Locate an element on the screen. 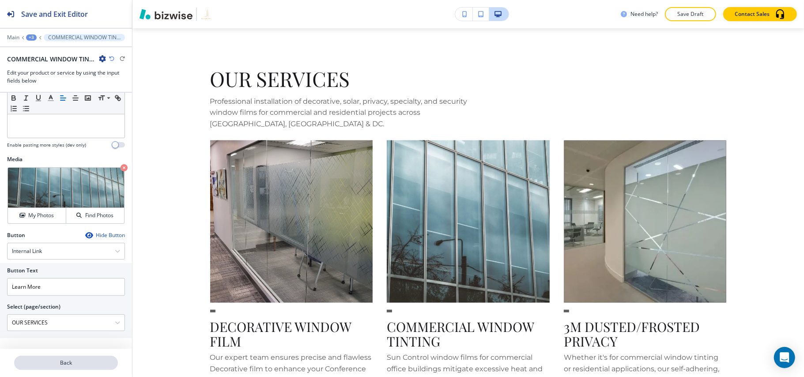 This screenshot has height=377, width=804. p: 3M DUSTED/FROSTED PRIVACY is located at coordinates (645, 334).